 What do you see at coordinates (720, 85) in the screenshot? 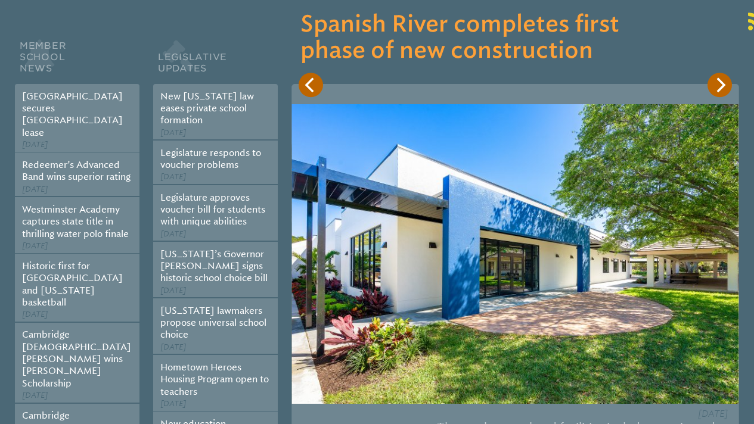
I see `button: Next` at bounding box center [720, 85].